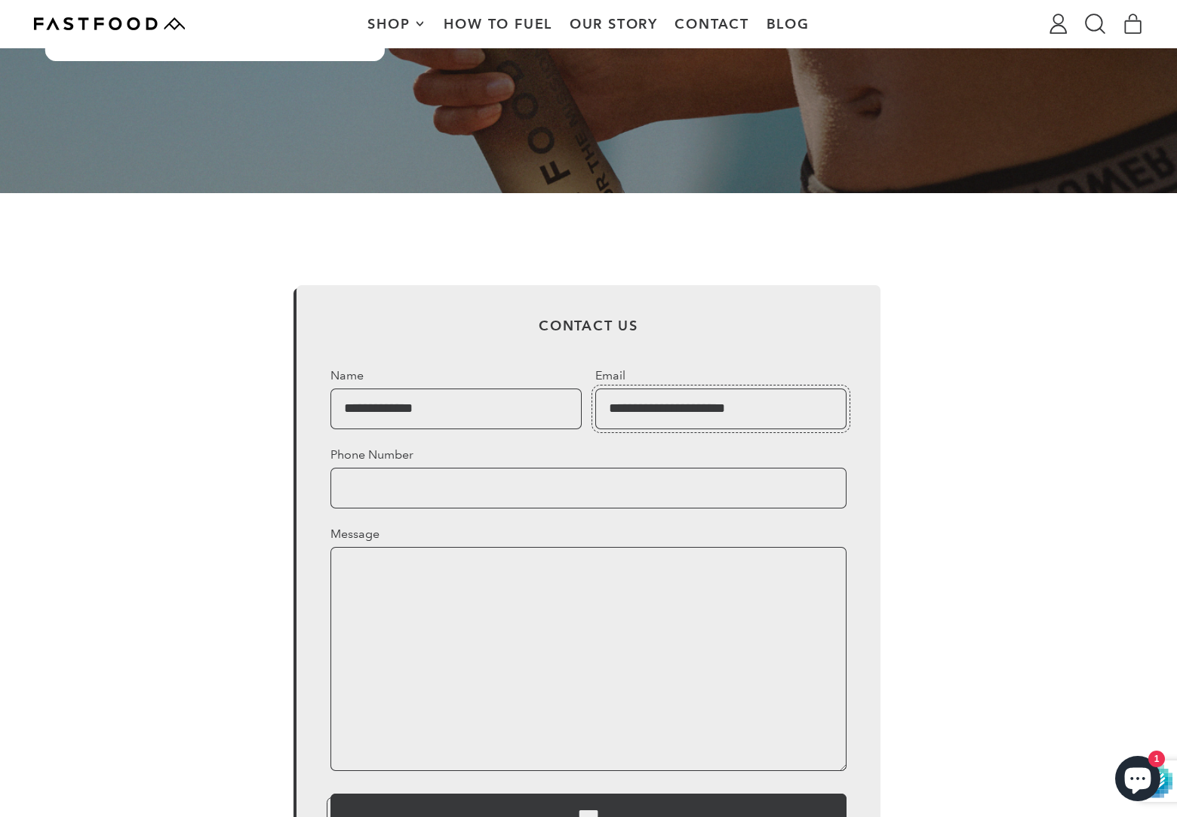  What do you see at coordinates (721, 376) in the screenshot?
I see `label: Email` at bounding box center [721, 376].